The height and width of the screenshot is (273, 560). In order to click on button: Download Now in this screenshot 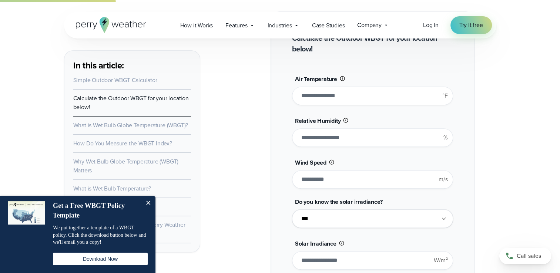, I will do `click(100, 259)`.